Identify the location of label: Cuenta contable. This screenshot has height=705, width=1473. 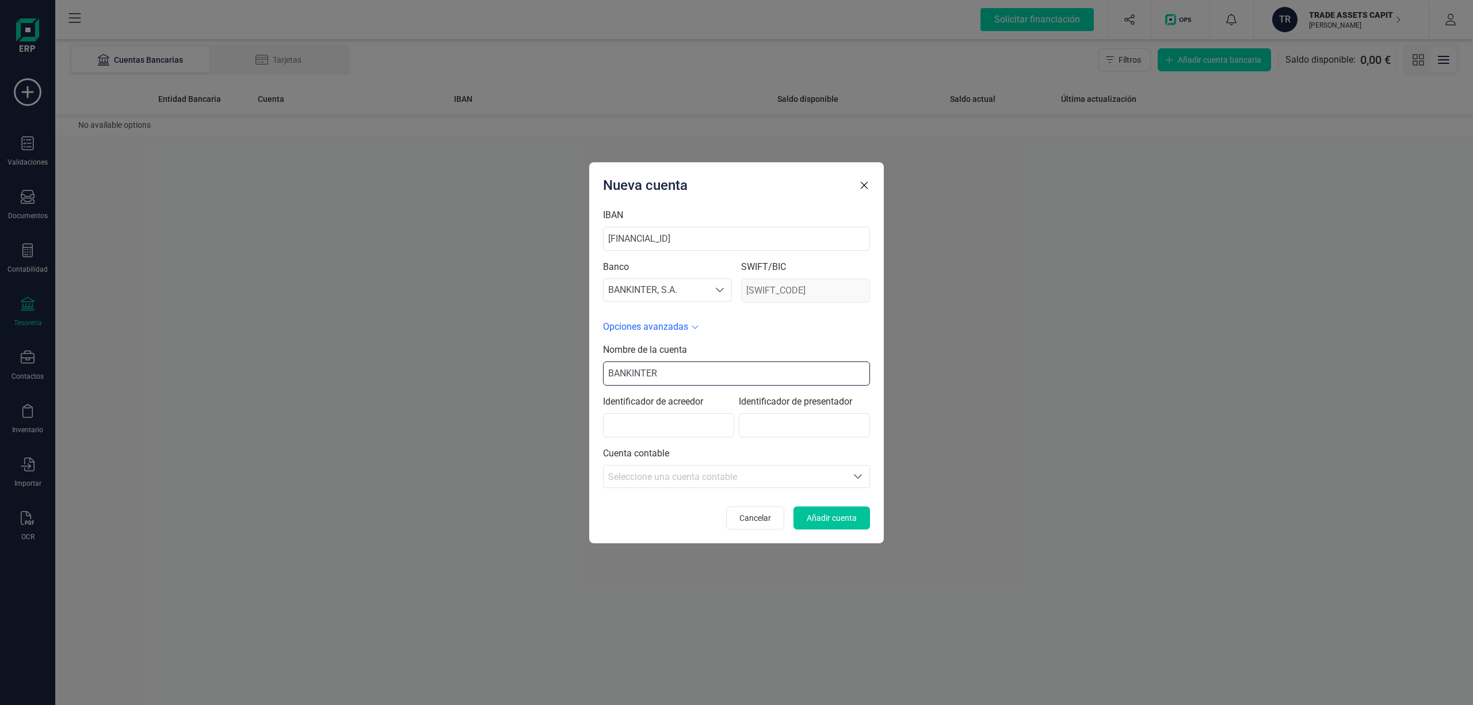
(636, 453).